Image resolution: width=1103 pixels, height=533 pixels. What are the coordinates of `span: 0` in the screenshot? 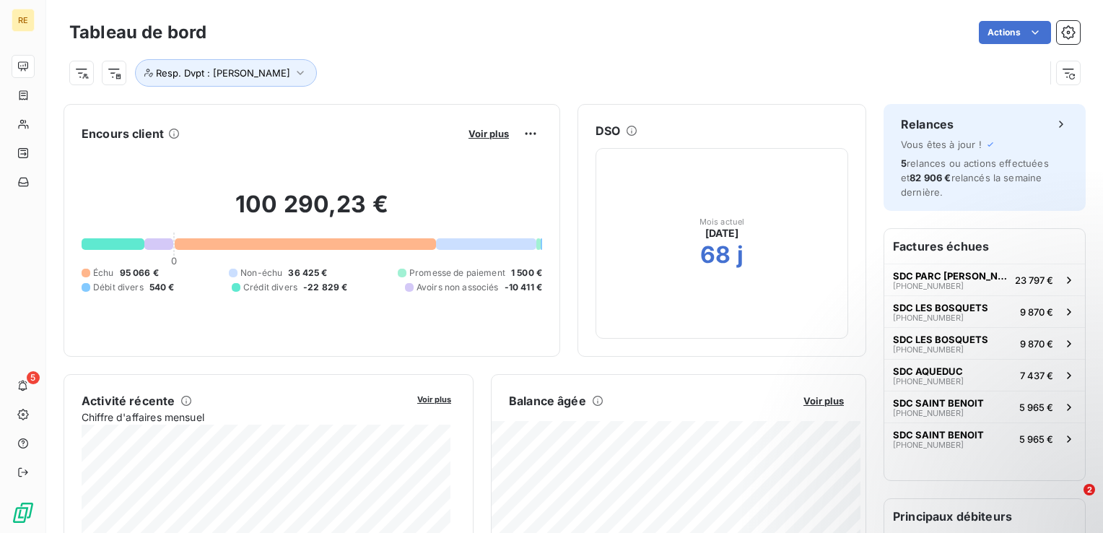 It's located at (174, 261).